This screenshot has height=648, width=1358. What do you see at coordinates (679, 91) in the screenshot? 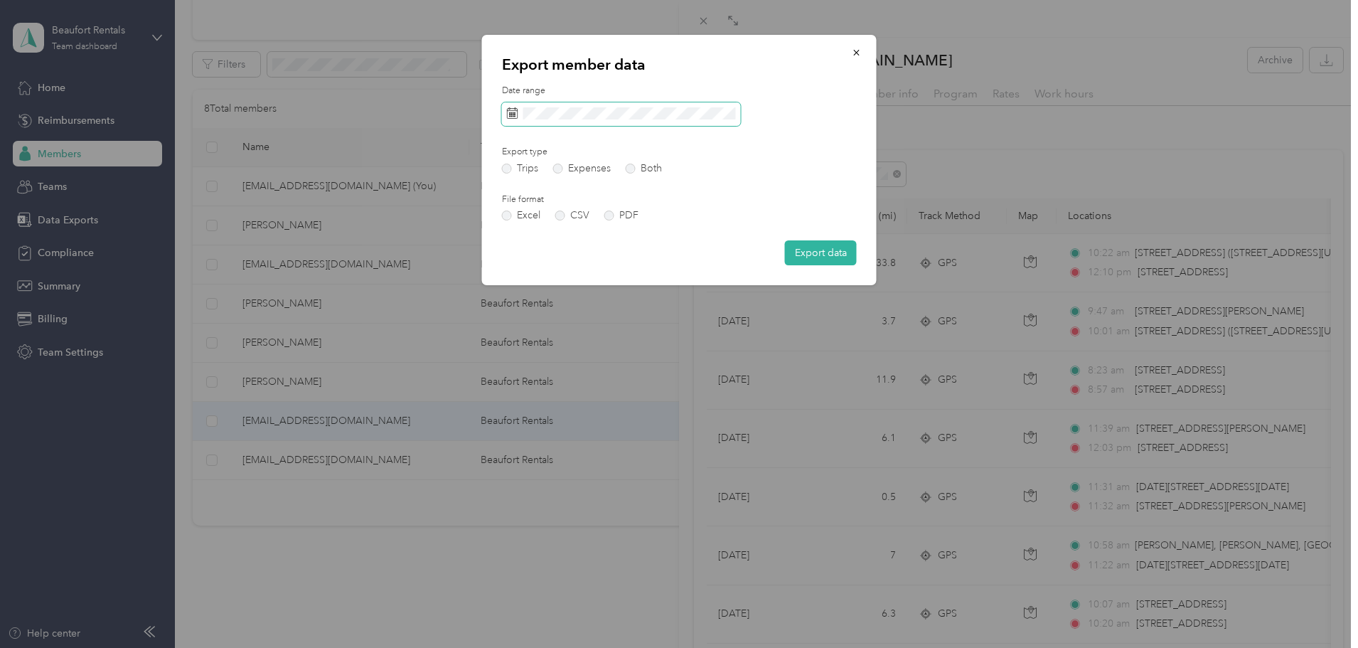
I see `label: Date range` at bounding box center [679, 91].